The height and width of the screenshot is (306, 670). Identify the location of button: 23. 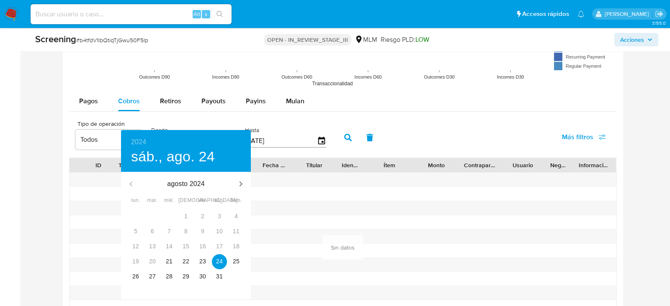
(203, 262).